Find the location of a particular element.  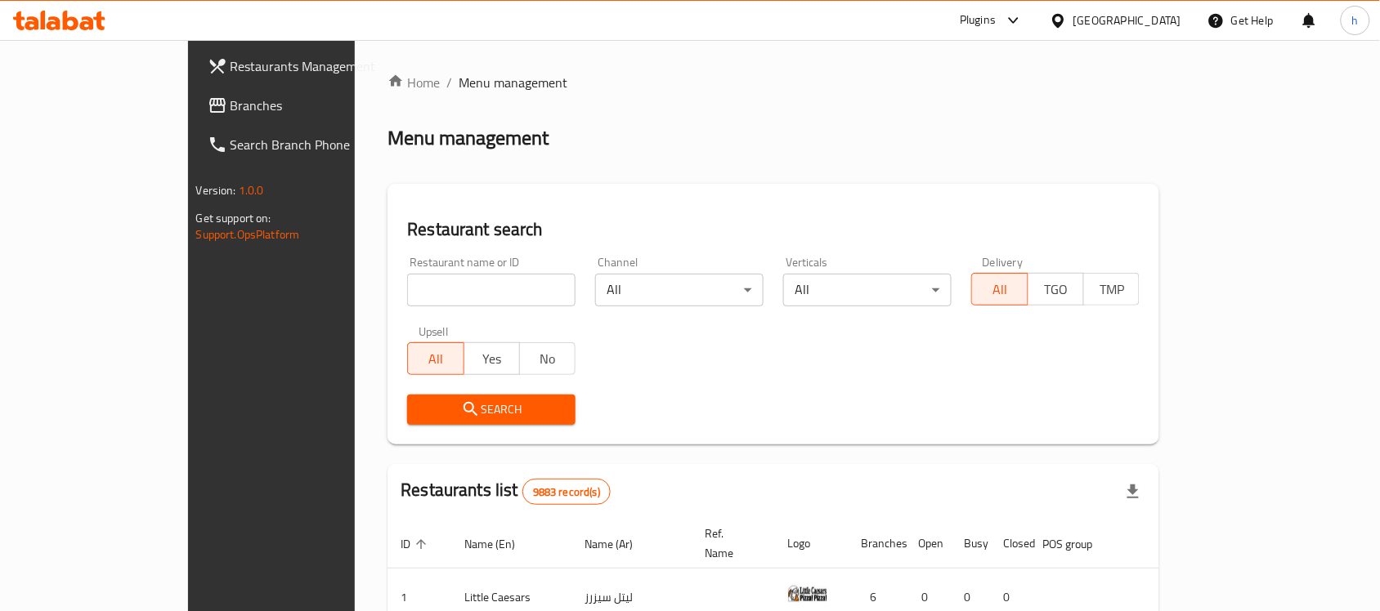

h2: Restaurants list is located at coordinates (505, 491).